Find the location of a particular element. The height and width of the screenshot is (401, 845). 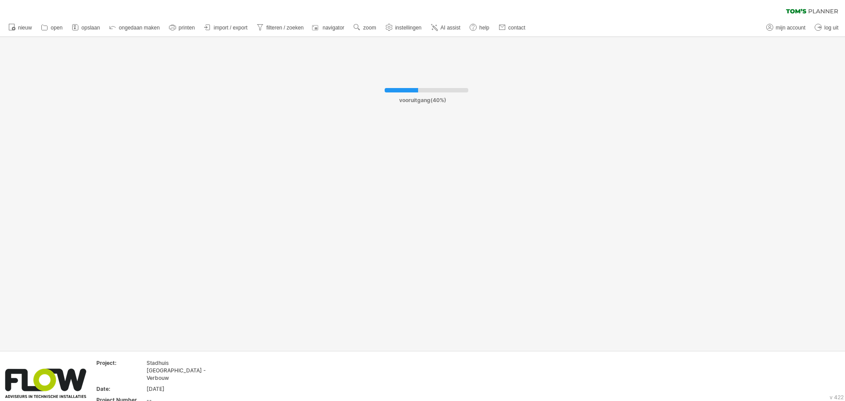

a: mijn account is located at coordinates (786, 28).